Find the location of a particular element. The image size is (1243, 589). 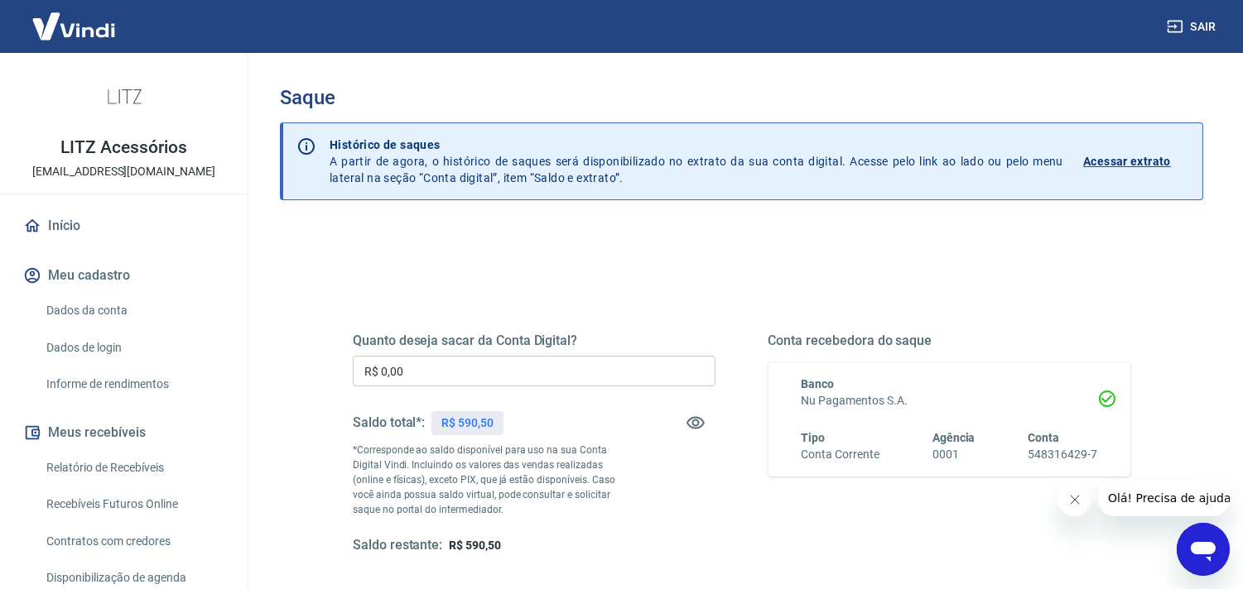

a: Contratos com credores is located at coordinates (133, 541).